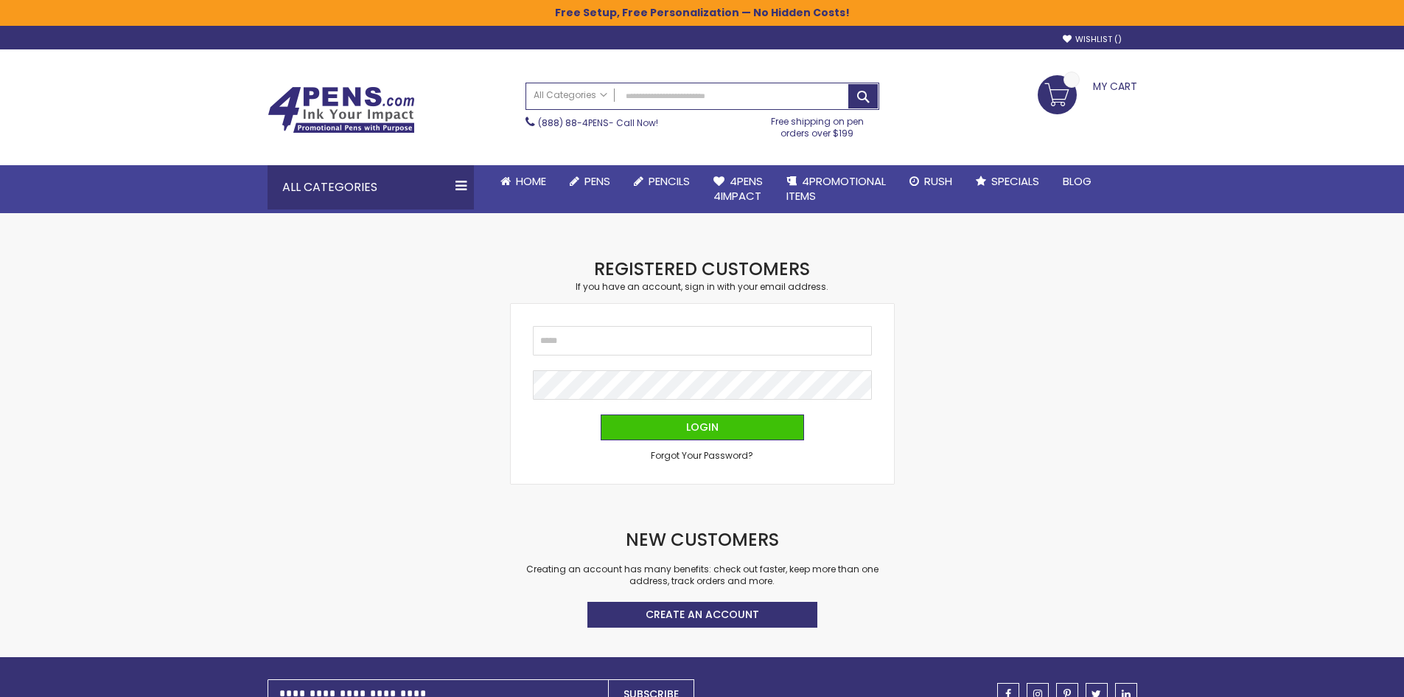  Describe the element at coordinates (702, 455) in the screenshot. I see `span: Forgot Your Password?` at that location.